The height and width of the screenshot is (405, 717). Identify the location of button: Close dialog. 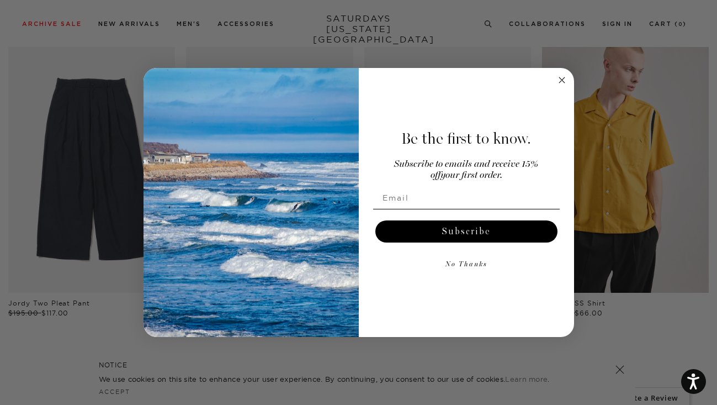
(562, 80).